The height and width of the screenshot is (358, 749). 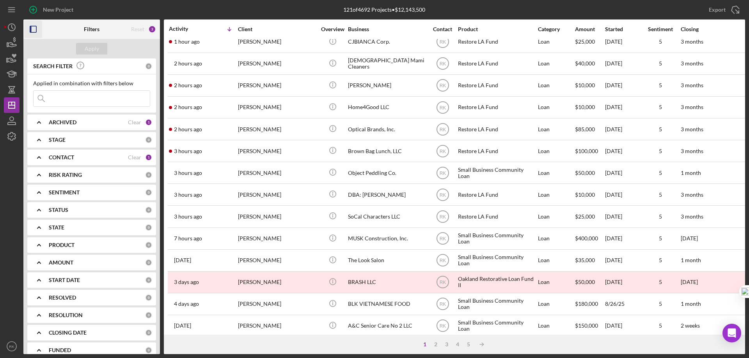 What do you see at coordinates (188, 107) in the screenshot?
I see `time: 2025-08-29 22:43` at bounding box center [188, 107].